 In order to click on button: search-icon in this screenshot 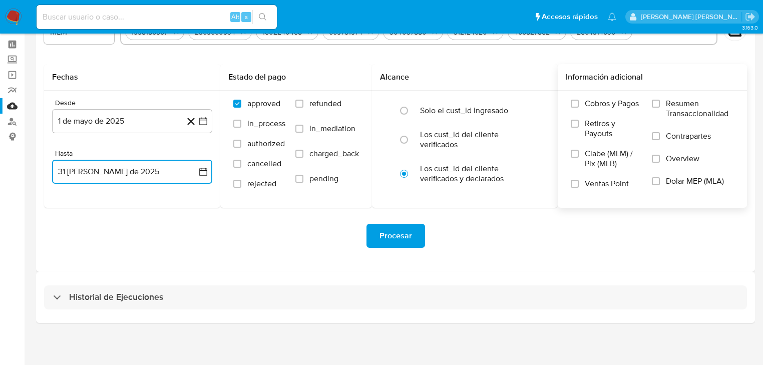, I will do `click(262, 17)`.